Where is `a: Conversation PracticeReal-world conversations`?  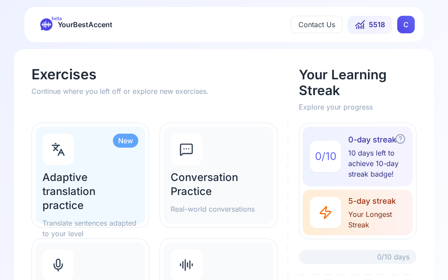 a: Conversation PracticeReal-world conversations is located at coordinates (218, 175).